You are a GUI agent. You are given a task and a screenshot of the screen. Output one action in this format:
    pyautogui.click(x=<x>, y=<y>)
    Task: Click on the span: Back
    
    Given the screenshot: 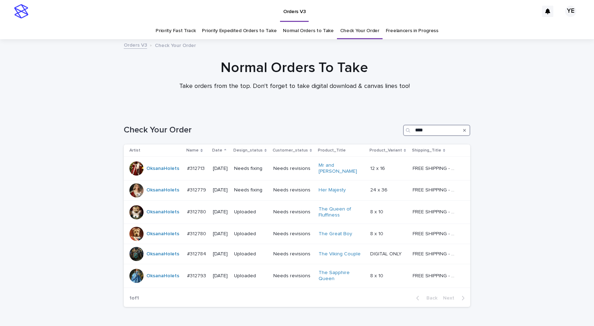 What is the action you would take?
    pyautogui.click(x=429, y=298)
    